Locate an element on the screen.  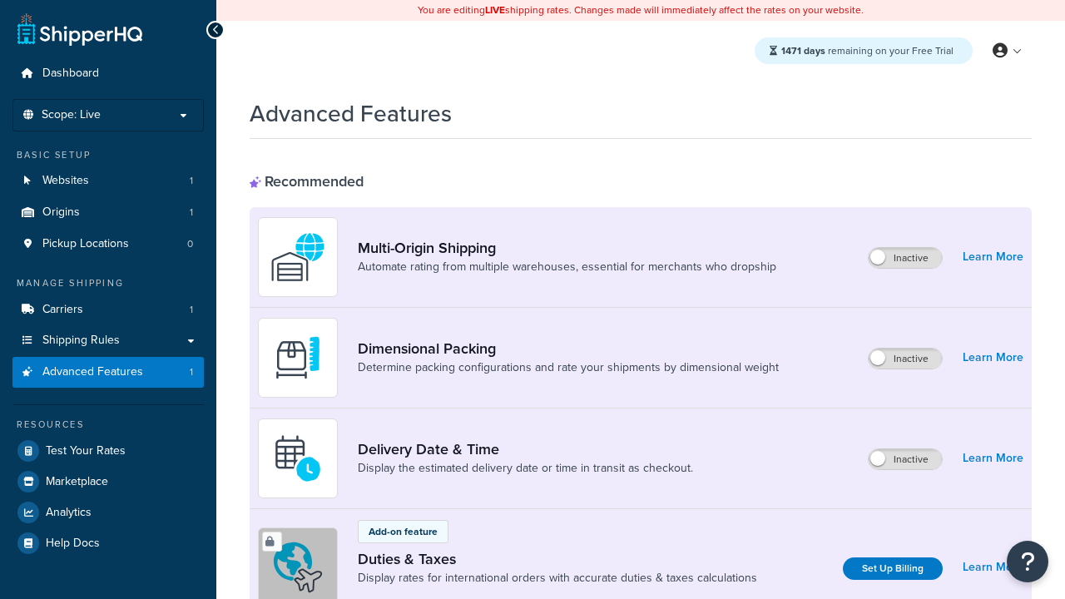
span: Shipping Rules is located at coordinates (81, 340).